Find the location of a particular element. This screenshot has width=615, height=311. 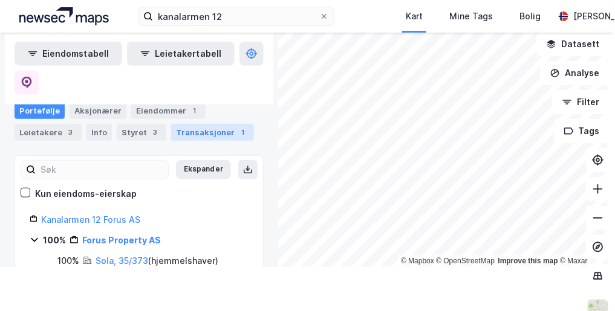

button: Ekspander is located at coordinates (203, 170).